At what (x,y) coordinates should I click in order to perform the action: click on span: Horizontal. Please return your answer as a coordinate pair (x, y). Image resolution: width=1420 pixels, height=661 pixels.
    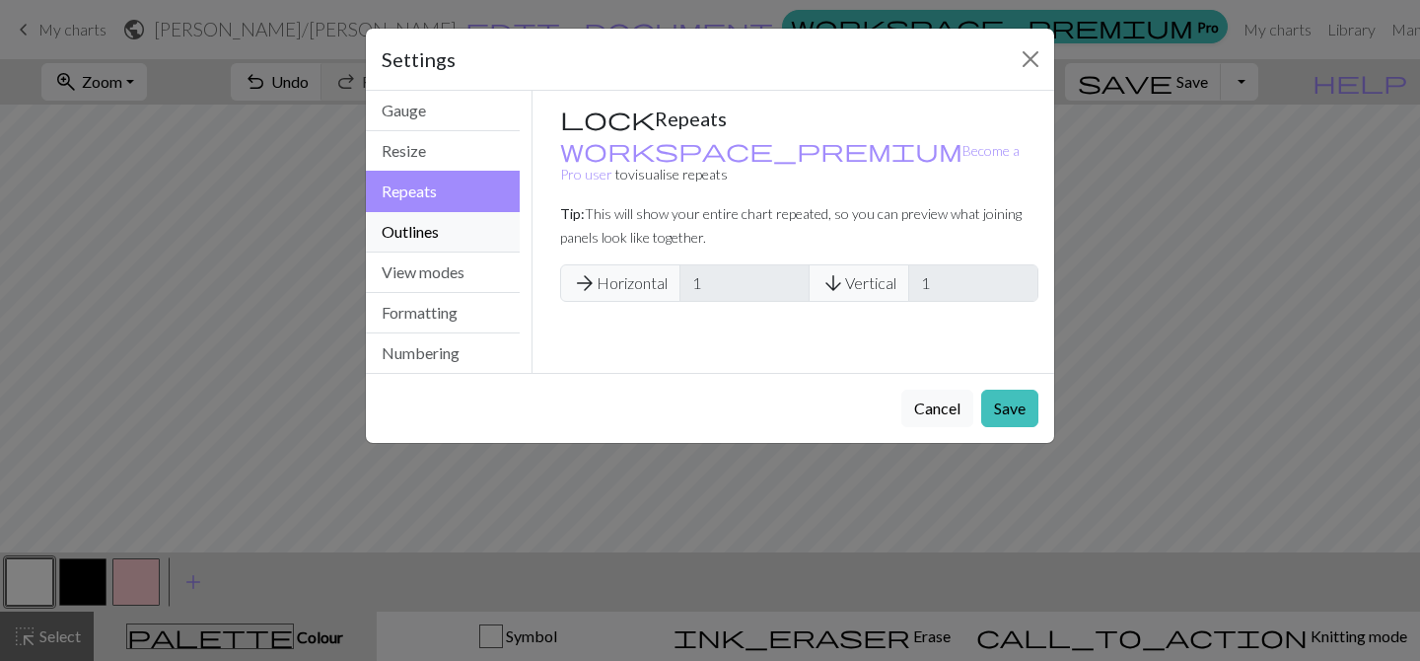
    Looking at the image, I should click on (620, 283).